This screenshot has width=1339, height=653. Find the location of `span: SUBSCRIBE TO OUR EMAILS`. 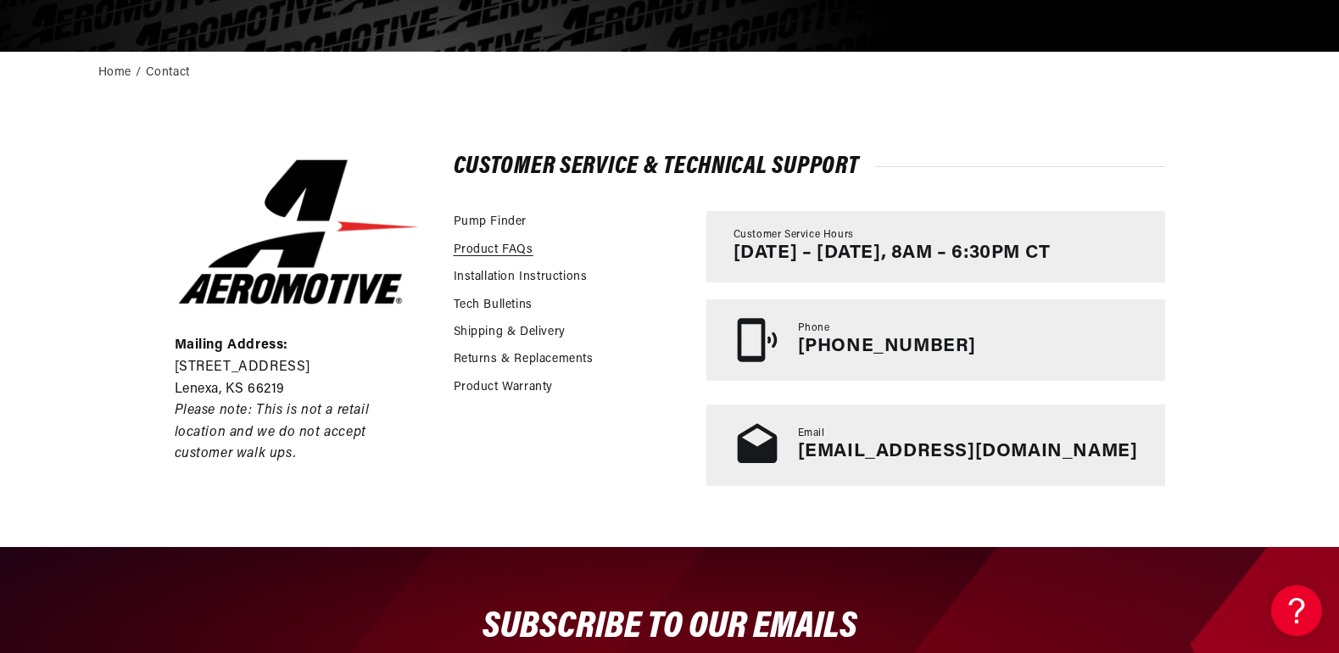

span: SUBSCRIBE TO OUR EMAILS is located at coordinates (670, 627).